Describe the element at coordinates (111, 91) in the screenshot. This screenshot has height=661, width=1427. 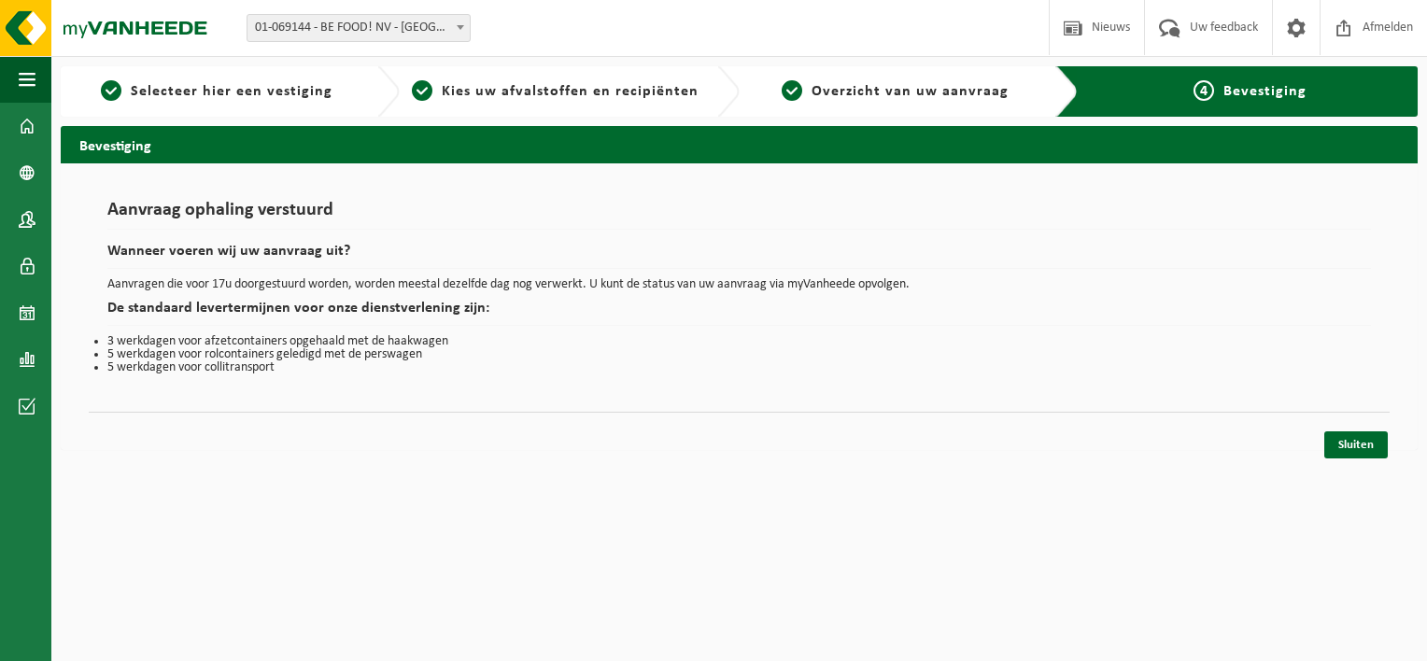
I see `span: 1` at that location.